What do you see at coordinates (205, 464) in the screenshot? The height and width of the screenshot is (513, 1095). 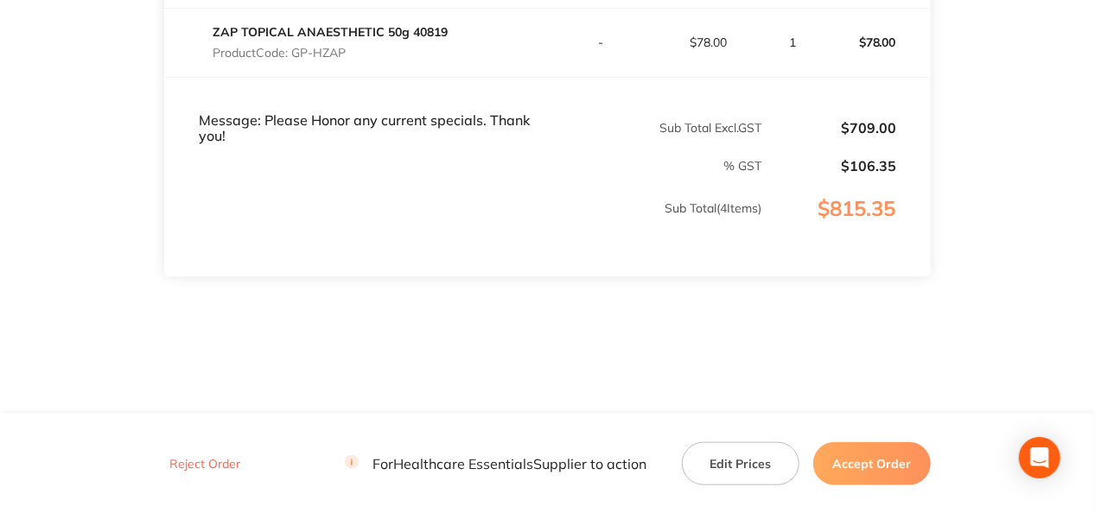 I see `button: Reject Order` at bounding box center [205, 464].